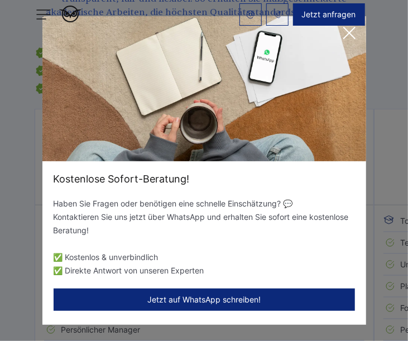  Describe the element at coordinates (204, 179) in the screenshot. I see `div: Kostenlose Sofort-Beratung!` at that location.